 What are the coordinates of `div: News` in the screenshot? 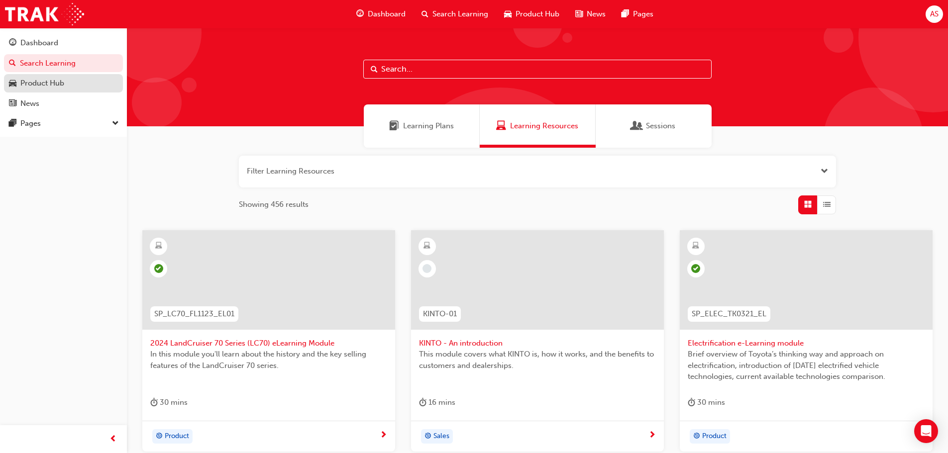 It's located at (30, 104).